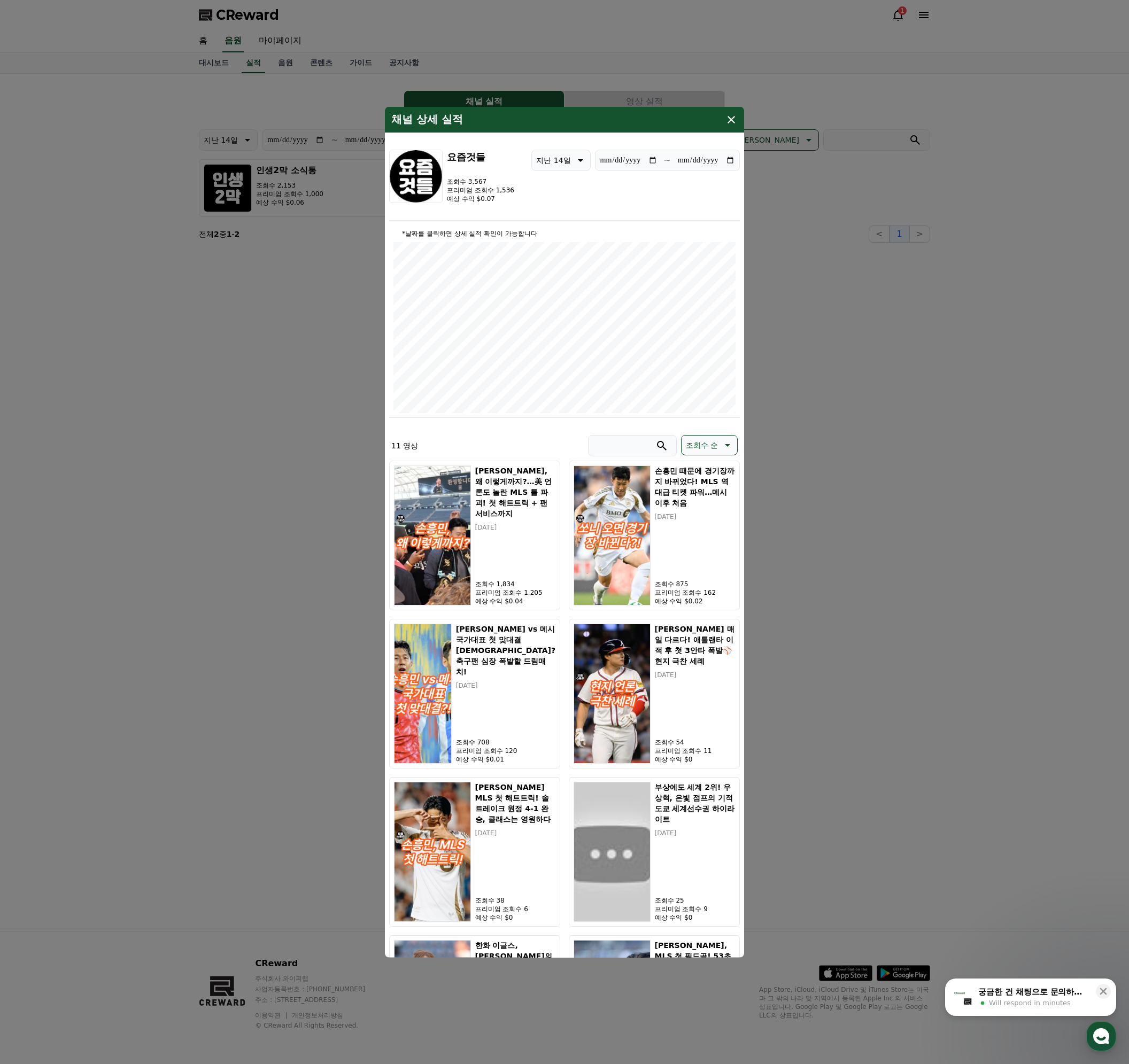 The image size is (1129, 1064). What do you see at coordinates (416, 176) in the screenshot?
I see `img: 요즘것들` at bounding box center [416, 176].